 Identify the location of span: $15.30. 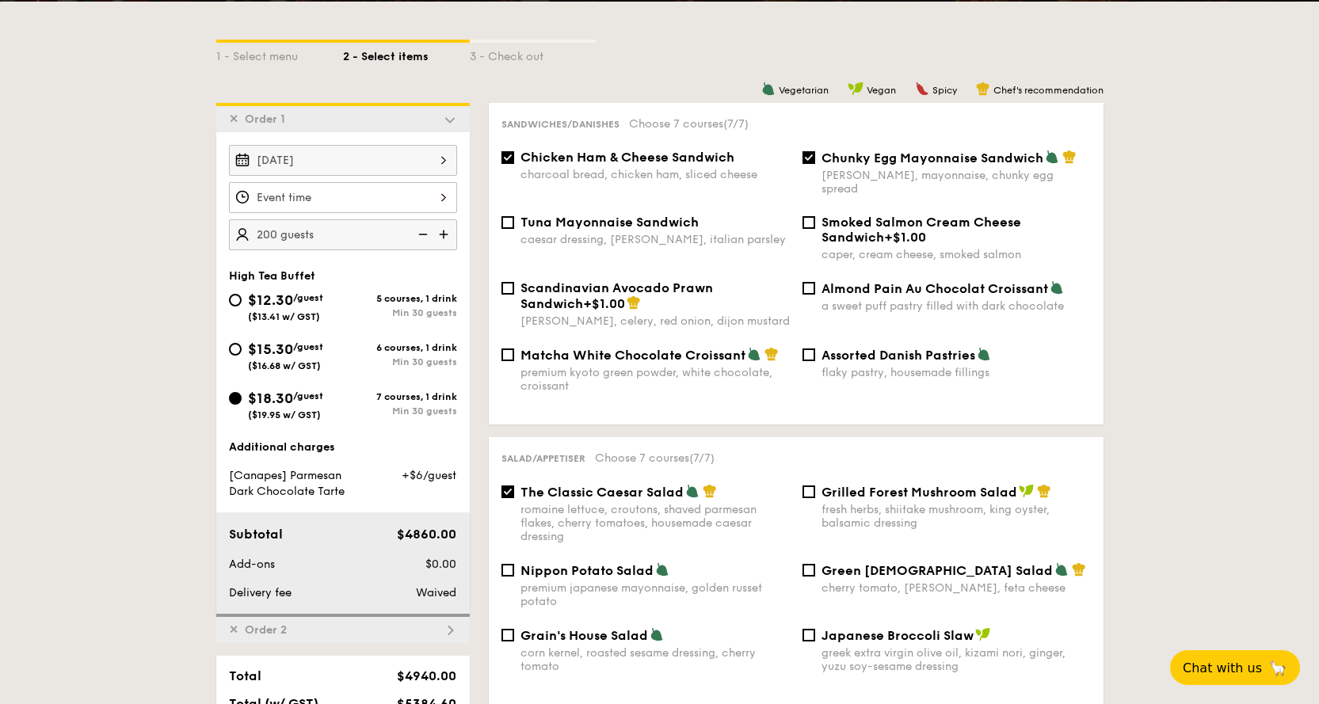
(270, 349).